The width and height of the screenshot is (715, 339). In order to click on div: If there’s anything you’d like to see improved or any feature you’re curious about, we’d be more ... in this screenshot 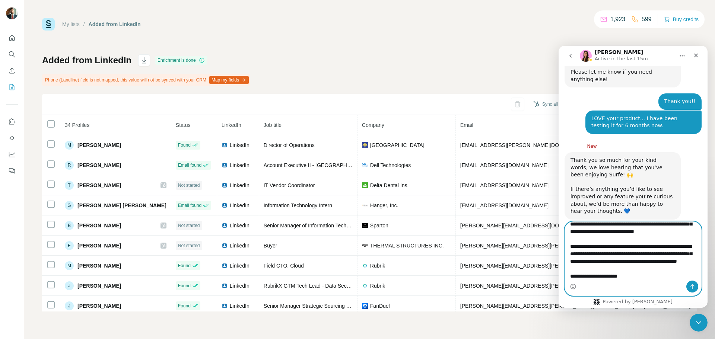, I will do `click(64, 155)`.